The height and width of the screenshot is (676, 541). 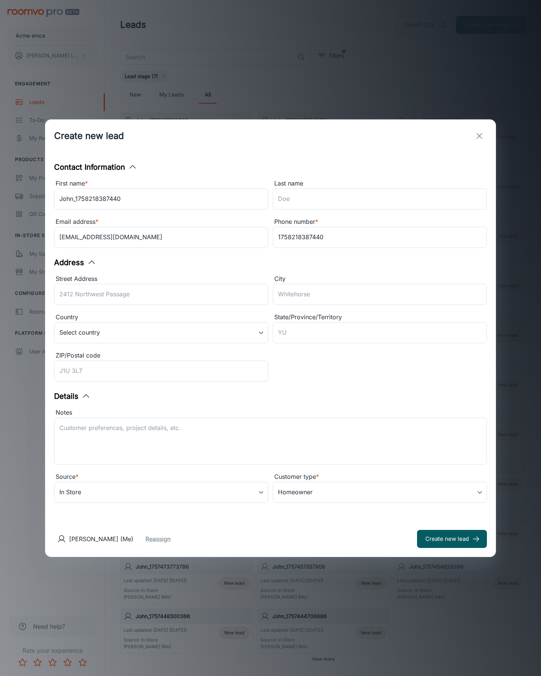 What do you see at coordinates (161, 295) in the screenshot?
I see `input: 2412 Northwest Passage` at bounding box center [161, 295].